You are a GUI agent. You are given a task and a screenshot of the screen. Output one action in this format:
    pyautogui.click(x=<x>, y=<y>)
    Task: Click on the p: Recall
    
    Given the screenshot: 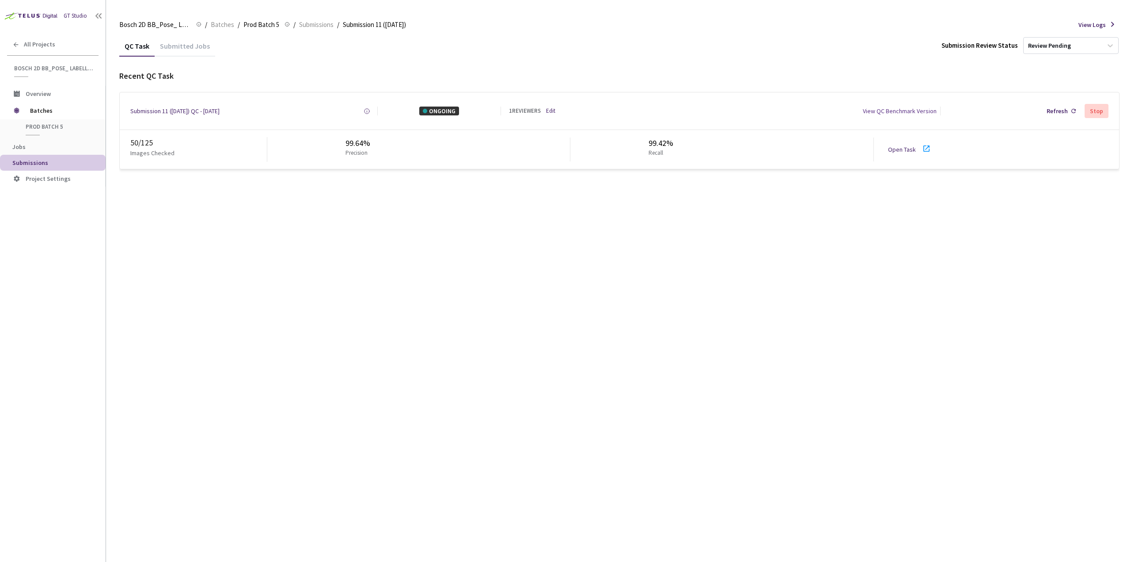 What is the action you would take?
    pyautogui.click(x=659, y=153)
    